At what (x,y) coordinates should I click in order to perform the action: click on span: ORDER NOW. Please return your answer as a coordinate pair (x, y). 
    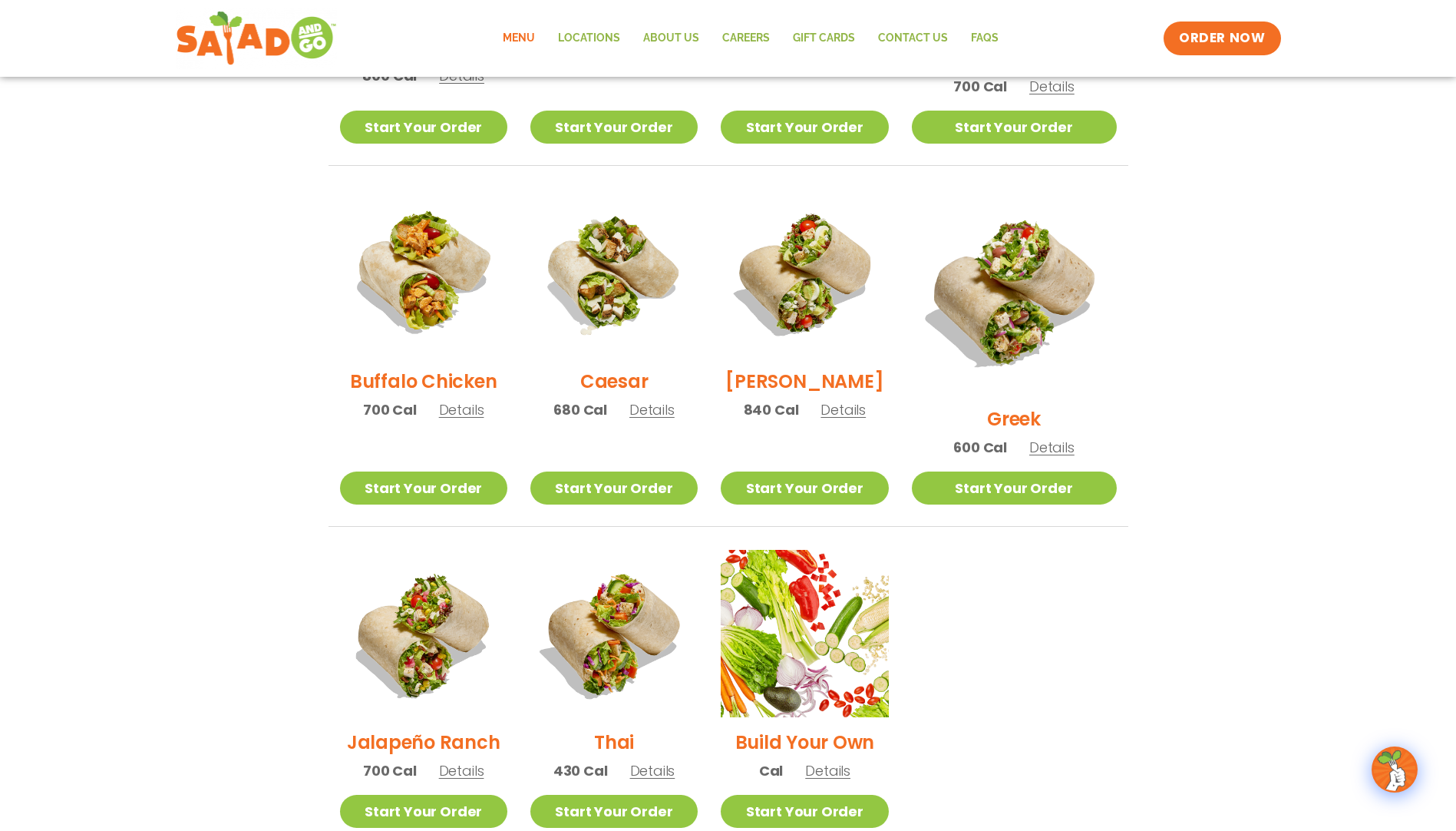
    Looking at the image, I should click on (1222, 38).